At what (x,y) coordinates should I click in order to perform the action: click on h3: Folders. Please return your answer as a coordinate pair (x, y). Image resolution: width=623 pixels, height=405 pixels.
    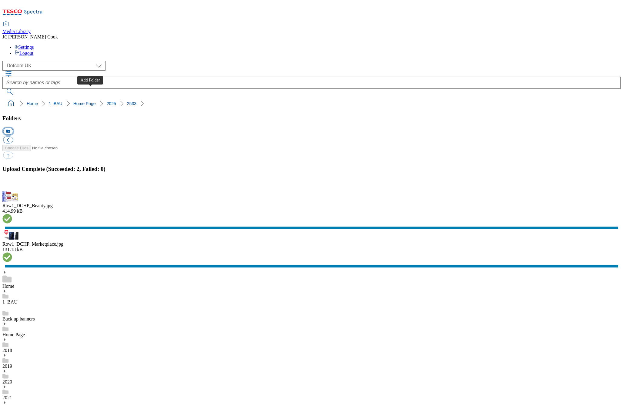
    Looking at the image, I should click on (311, 118).